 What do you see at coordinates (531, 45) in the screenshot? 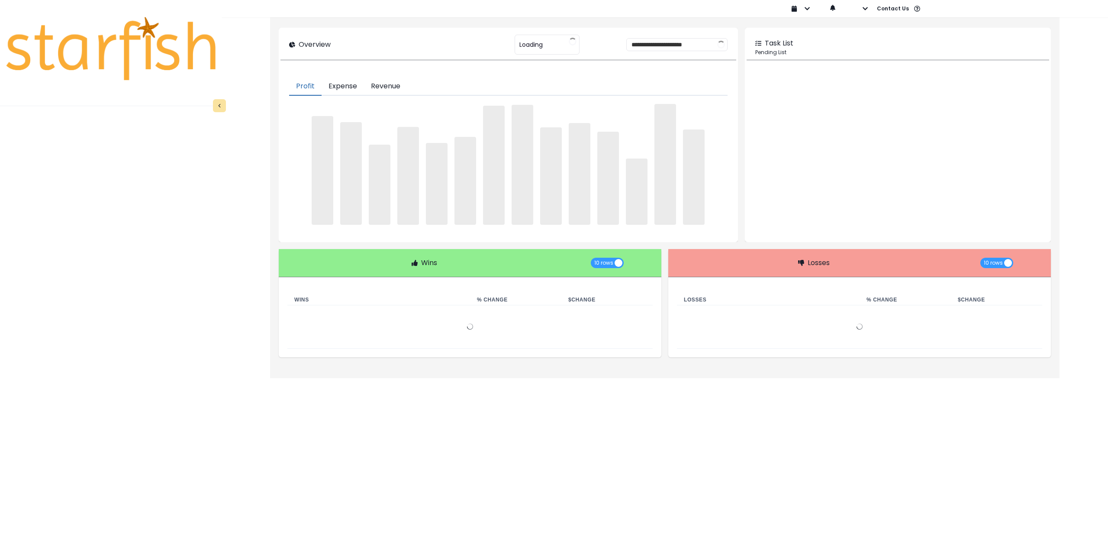
I see `span: Loading` at bounding box center [531, 45].